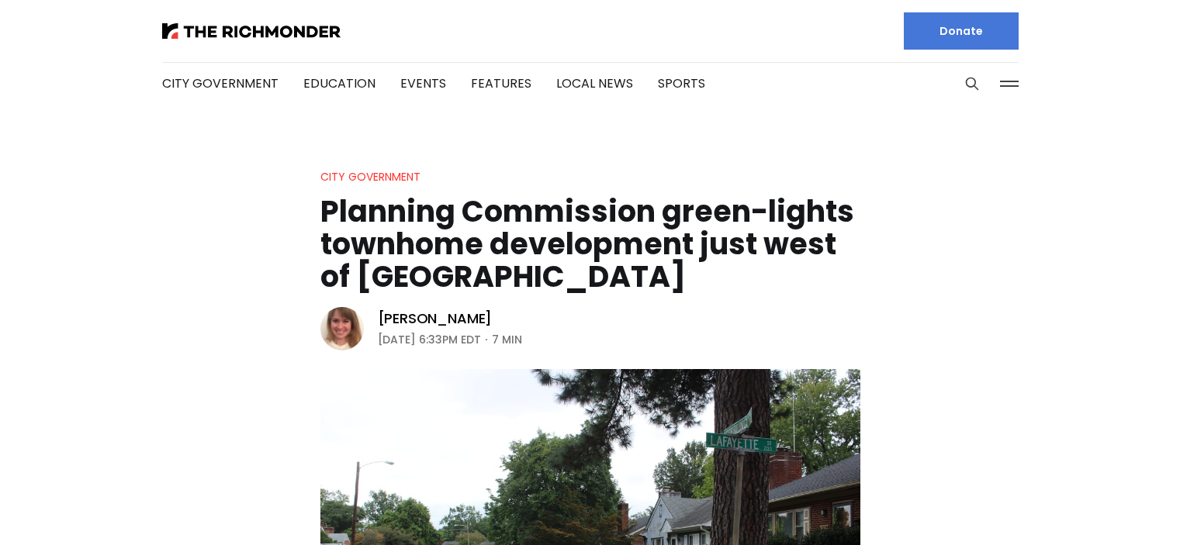 The image size is (1180, 545). What do you see at coordinates (594, 83) in the screenshot?
I see `a: Local News` at bounding box center [594, 83].